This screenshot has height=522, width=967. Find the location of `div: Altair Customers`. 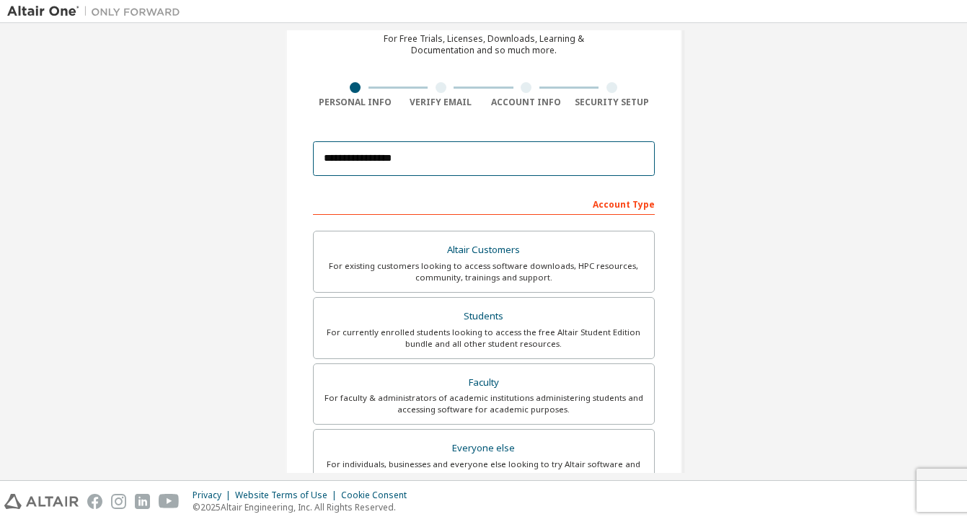

div: Altair Customers is located at coordinates (484, 250).